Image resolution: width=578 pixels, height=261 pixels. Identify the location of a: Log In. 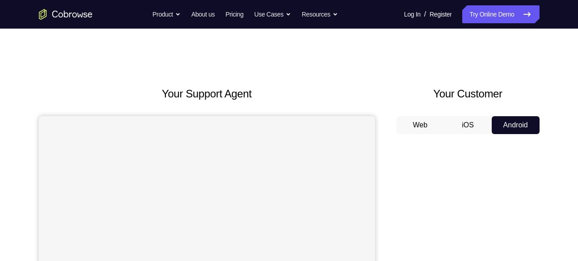
(412, 14).